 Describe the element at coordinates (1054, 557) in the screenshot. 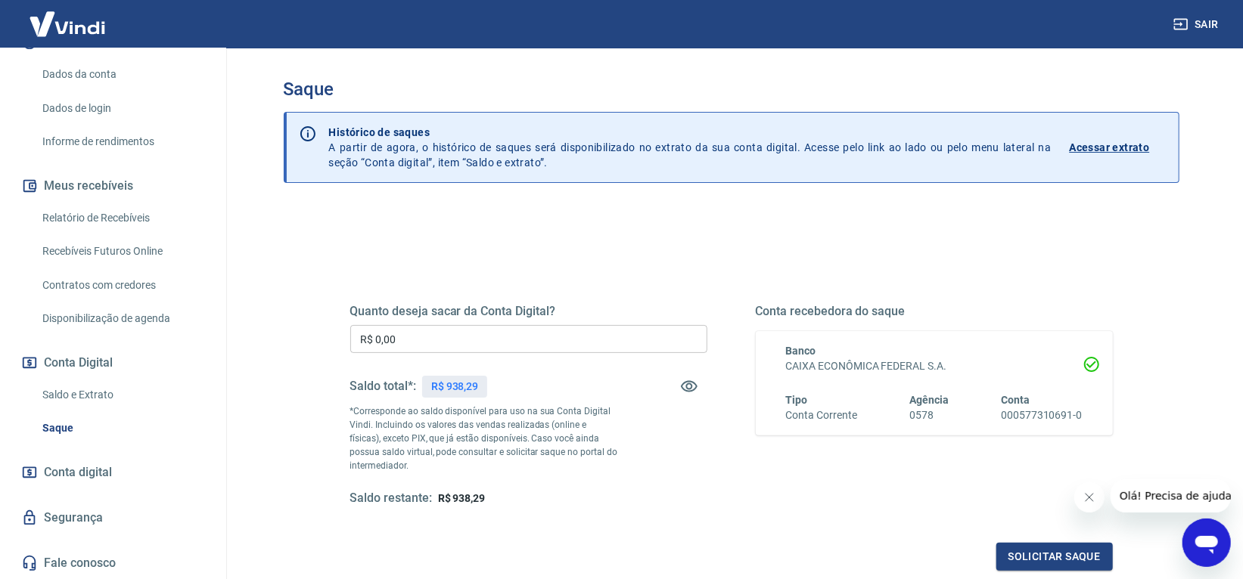

I see `button: Solicitar saque` at that location.